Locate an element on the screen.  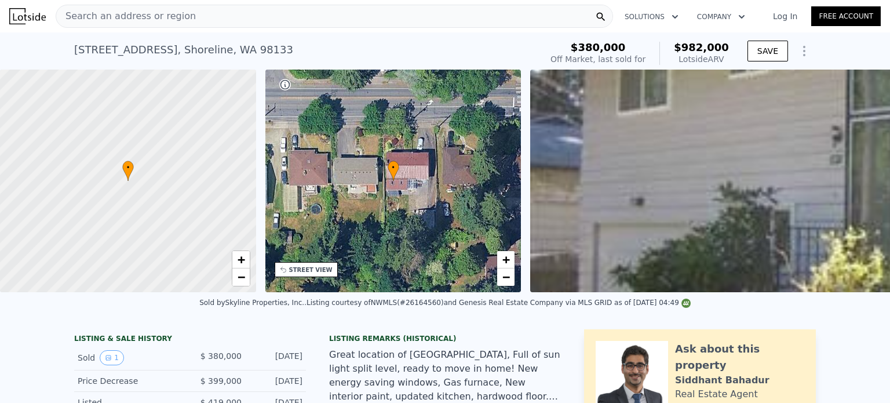
a: Log In is located at coordinates (785, 16).